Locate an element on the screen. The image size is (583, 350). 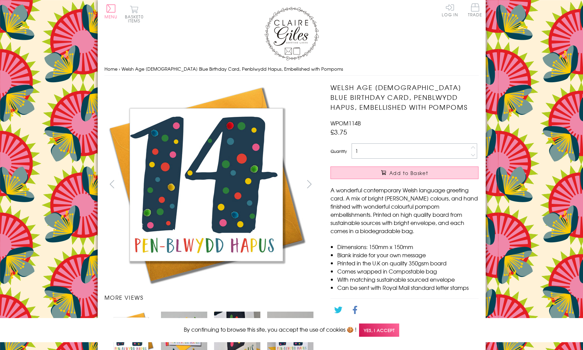
span: Trade is located at coordinates (475, 10).